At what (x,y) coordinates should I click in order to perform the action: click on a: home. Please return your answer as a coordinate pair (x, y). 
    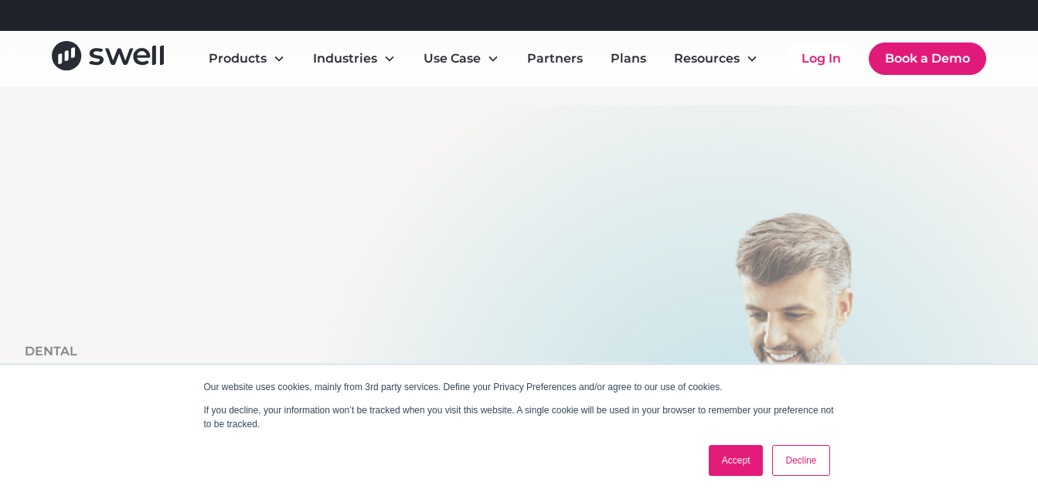
    Looking at the image, I should click on (107, 58).